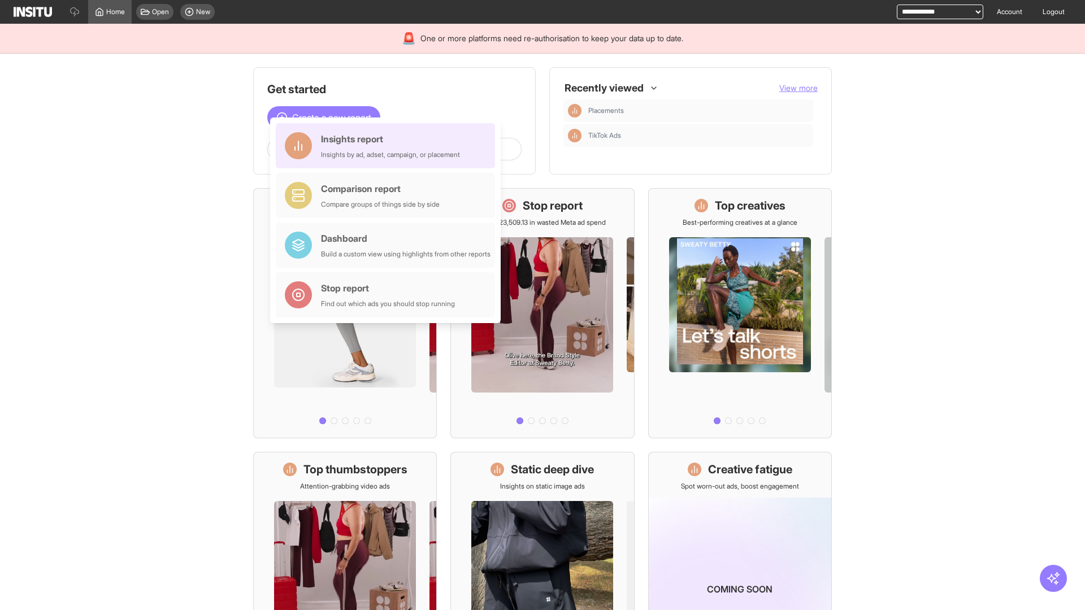  Describe the element at coordinates (552, 470) in the screenshot. I see `h1: Static deep dive` at that location.